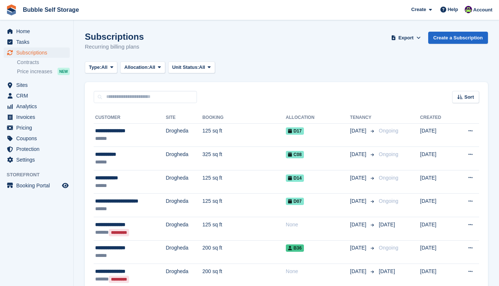 This screenshot has width=499, height=286. Describe the element at coordinates (294, 248) in the screenshot. I see `span: B36` at that location.